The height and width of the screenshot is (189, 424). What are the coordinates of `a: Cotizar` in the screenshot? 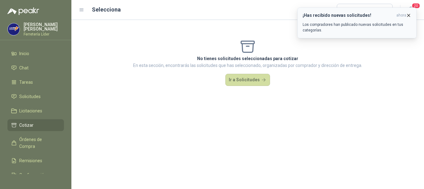 It's located at (36, 125).